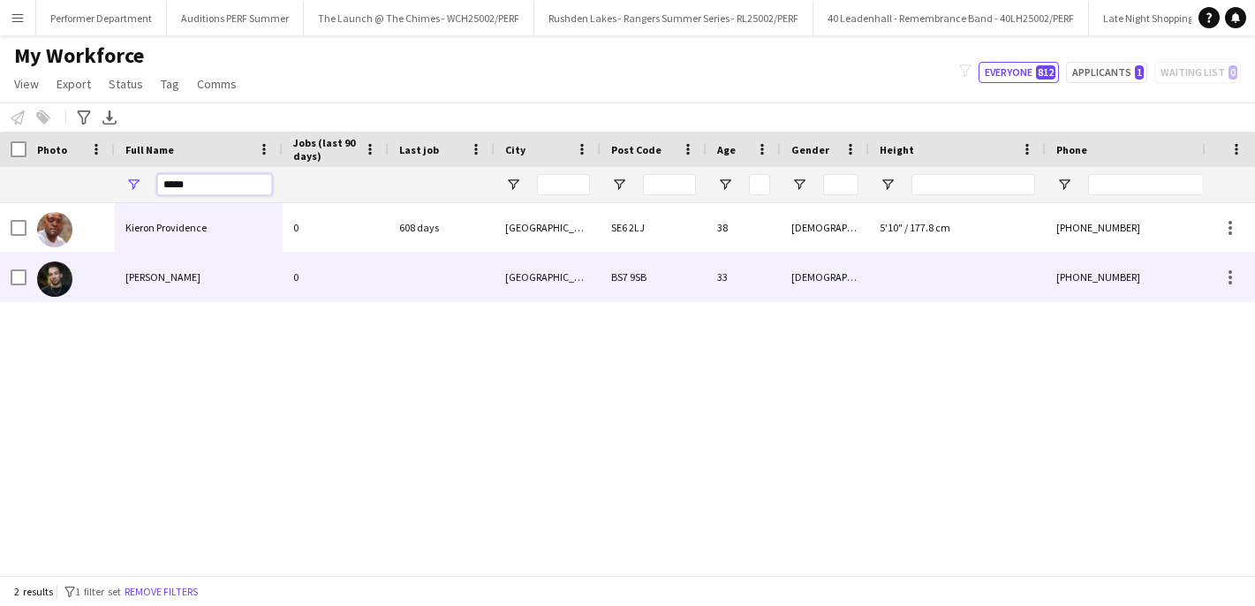  Describe the element at coordinates (636, 149) in the screenshot. I see `span: Post Code` at that location.